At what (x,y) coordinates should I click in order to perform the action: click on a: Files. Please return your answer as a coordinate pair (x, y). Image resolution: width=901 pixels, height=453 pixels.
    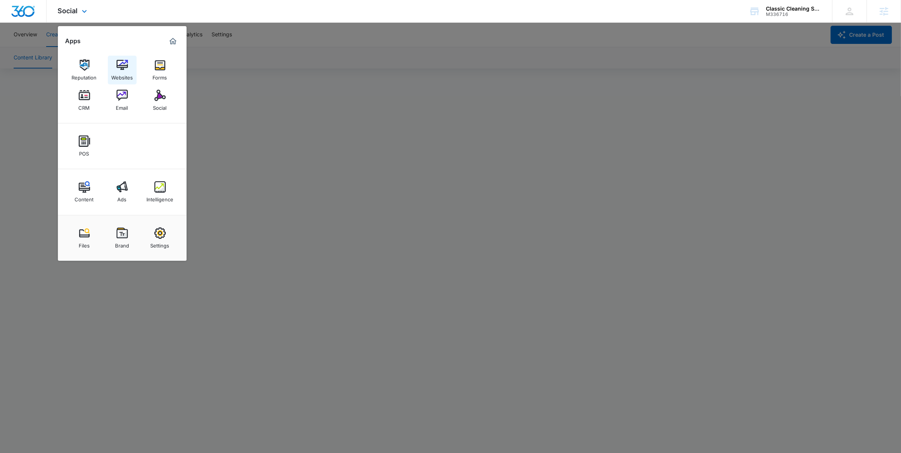
    Looking at the image, I should click on (84, 238).